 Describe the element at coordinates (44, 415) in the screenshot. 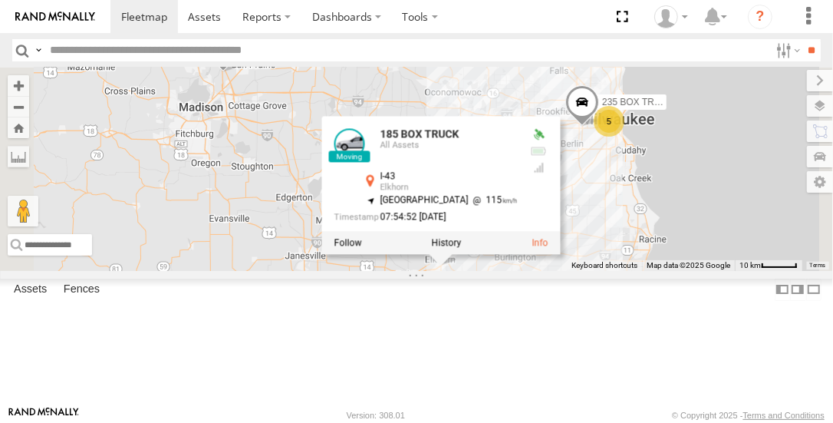

I see `a: Visit our Website` at that location.